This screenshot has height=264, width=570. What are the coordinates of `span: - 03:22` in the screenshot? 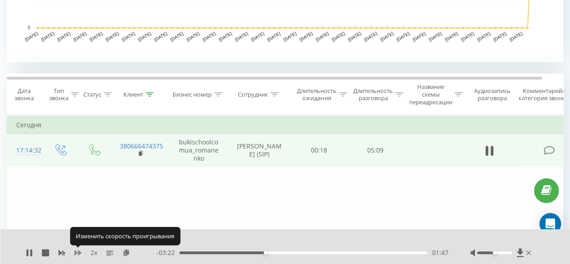 It's located at (168, 252).